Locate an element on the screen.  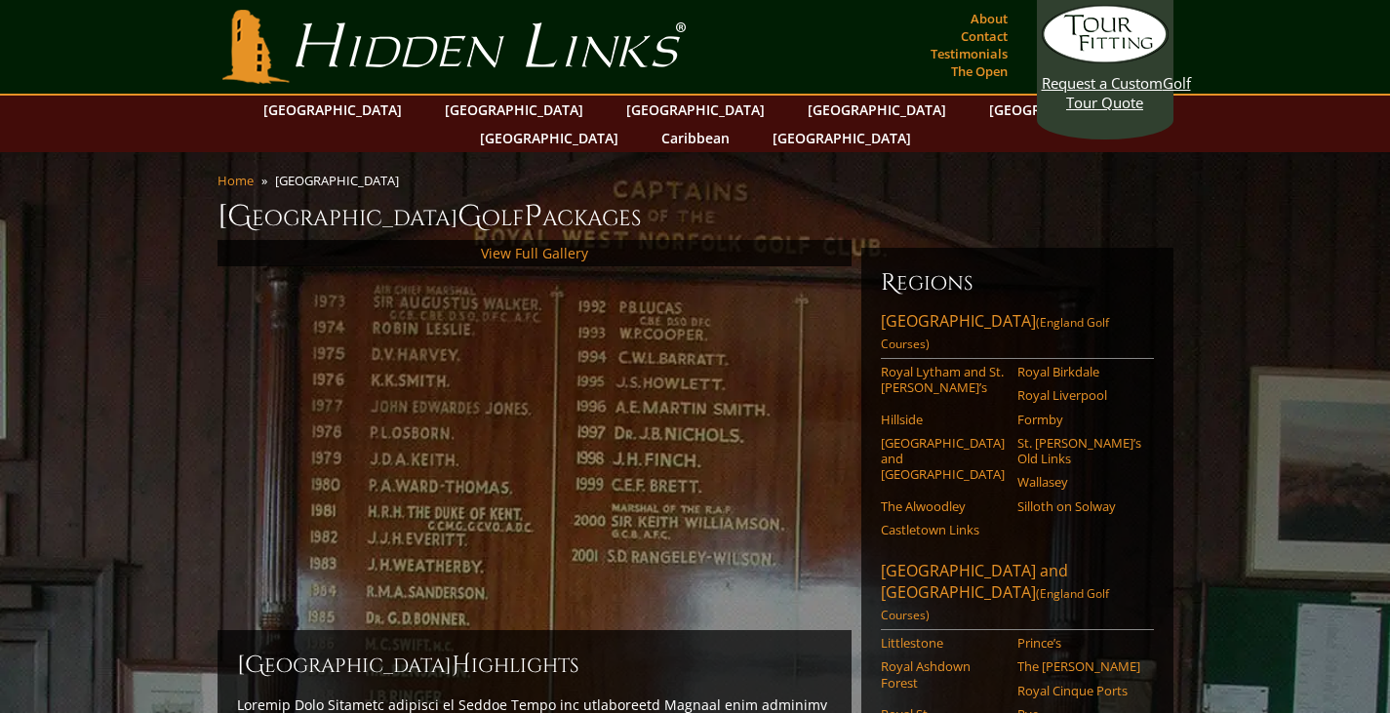
a: Formby is located at coordinates (1078, 419).